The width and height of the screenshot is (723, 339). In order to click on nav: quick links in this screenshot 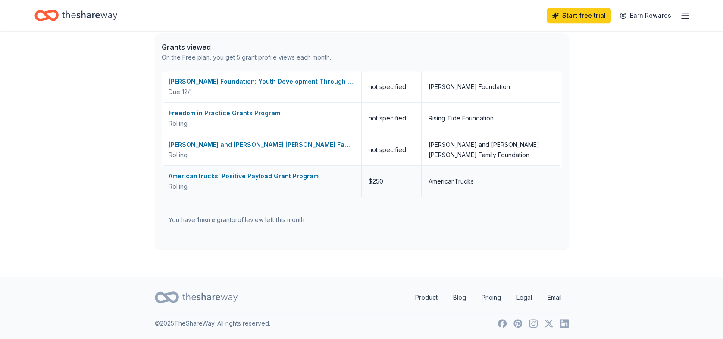, I will do `click(489, 297)`.